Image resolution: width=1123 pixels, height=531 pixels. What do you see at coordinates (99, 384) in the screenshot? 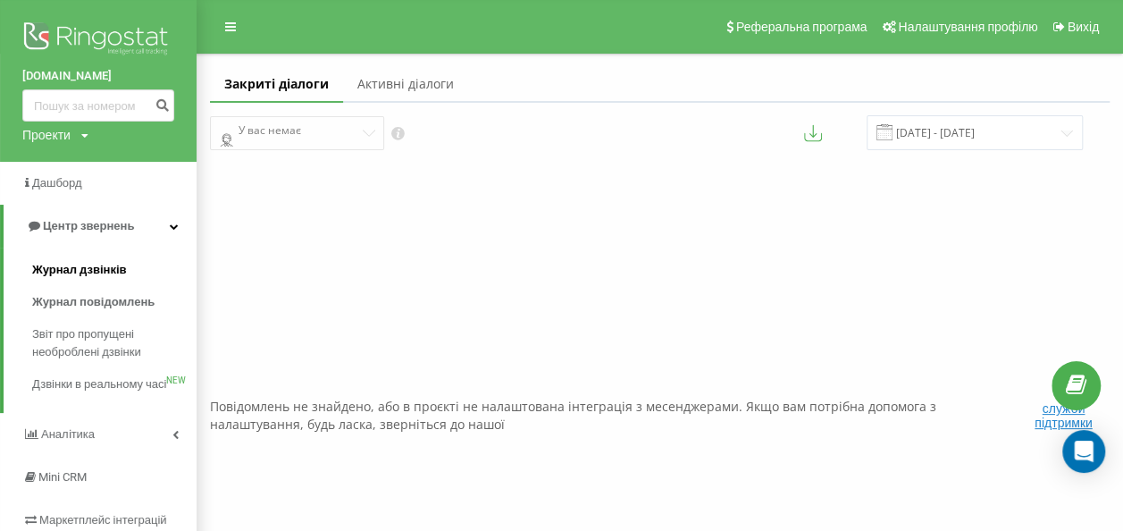
I see `span: Дзвінки в реальному часі` at bounding box center [99, 384].